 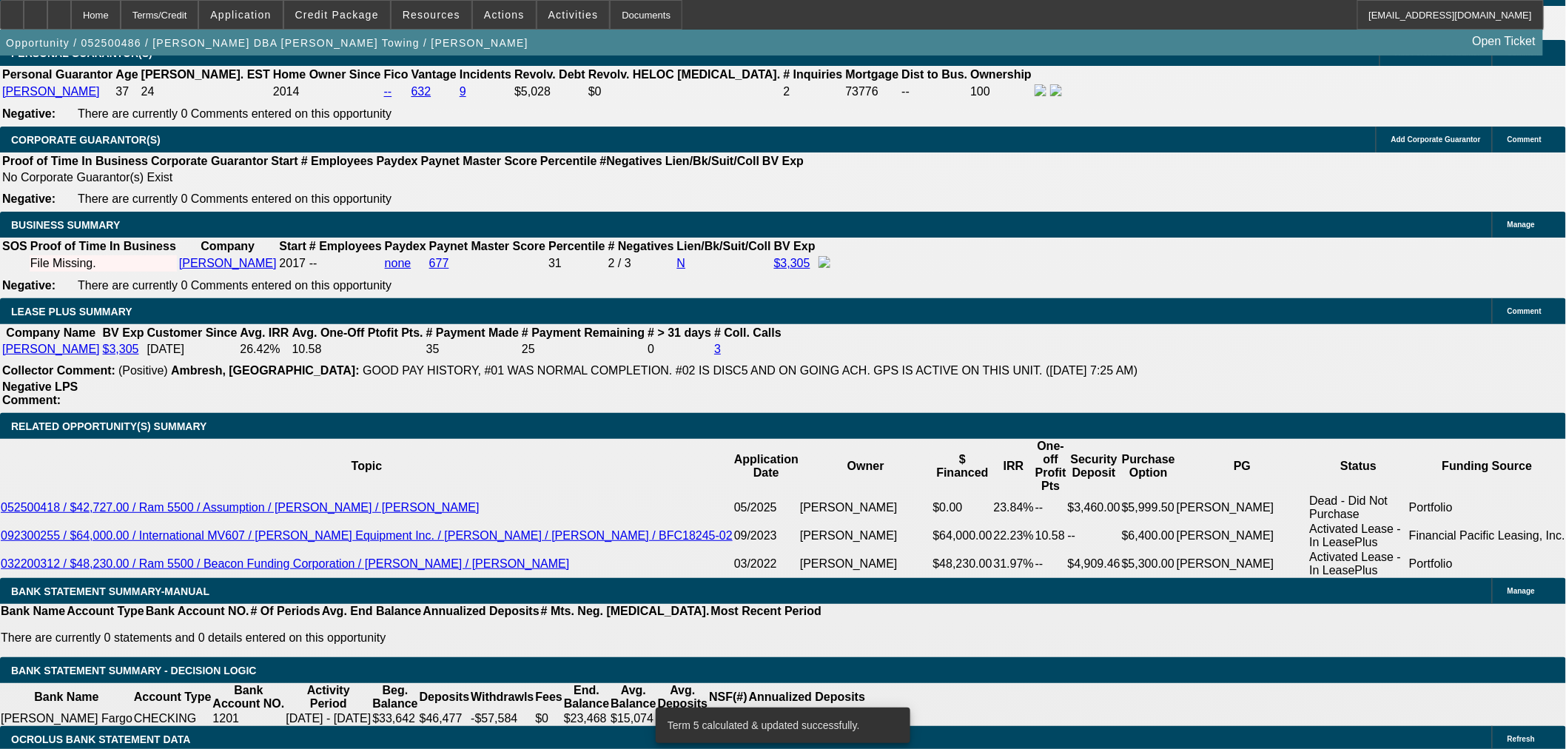 What do you see at coordinates (963, 564) in the screenshot?
I see `td: $48,230.00` at bounding box center [963, 564].